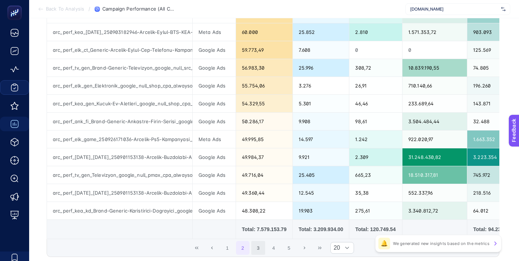 The height and width of the screenshot is (261, 519). I want to click on div: 49.995,85, so click(264, 139).